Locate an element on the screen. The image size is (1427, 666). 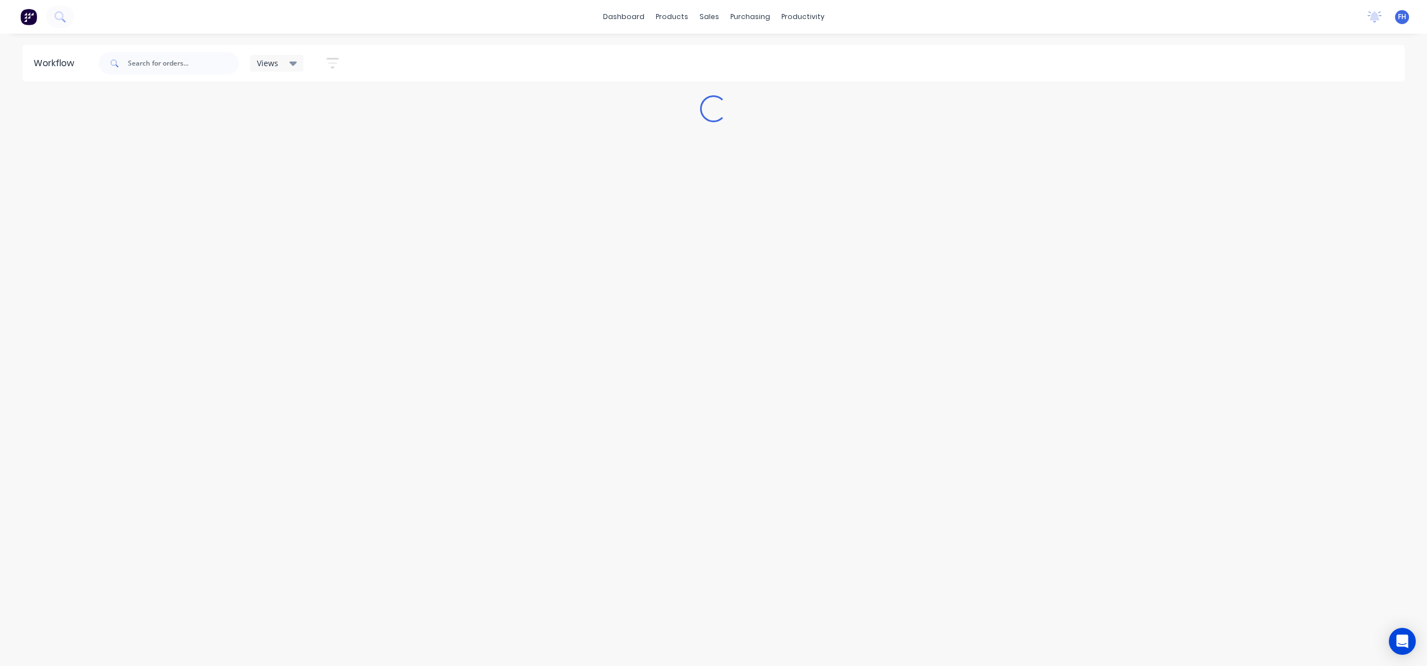
div: products is located at coordinates (672, 17).